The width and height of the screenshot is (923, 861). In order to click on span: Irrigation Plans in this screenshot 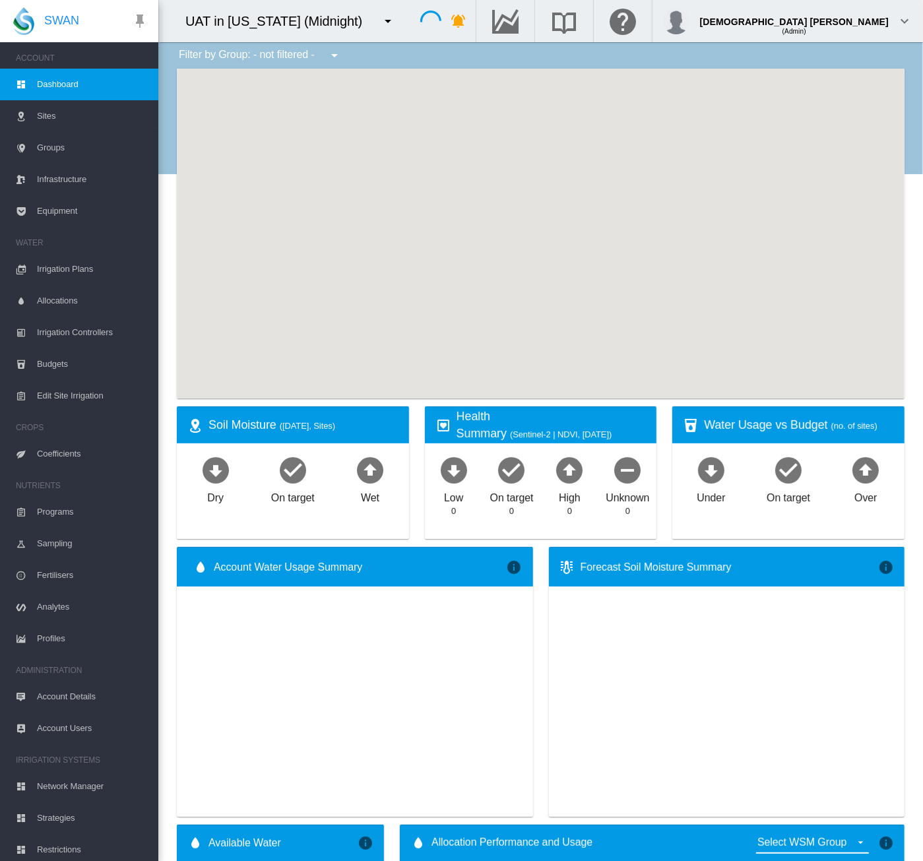, I will do `click(92, 269)`.